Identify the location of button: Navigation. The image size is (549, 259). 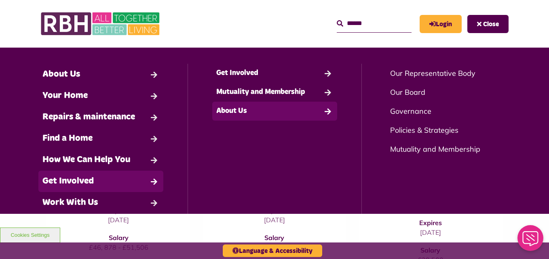
(488, 24).